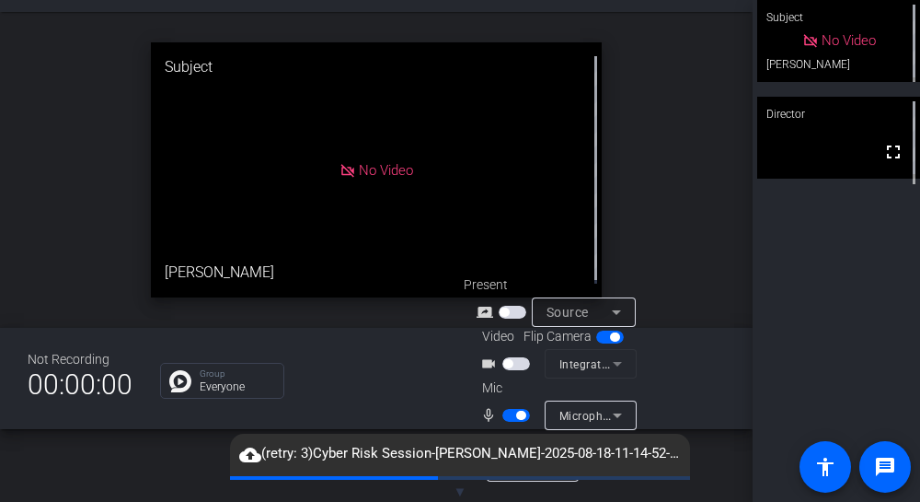 The image size is (920, 502). Describe the element at coordinates (885, 467) in the screenshot. I see `mat-icon: message` at that location.